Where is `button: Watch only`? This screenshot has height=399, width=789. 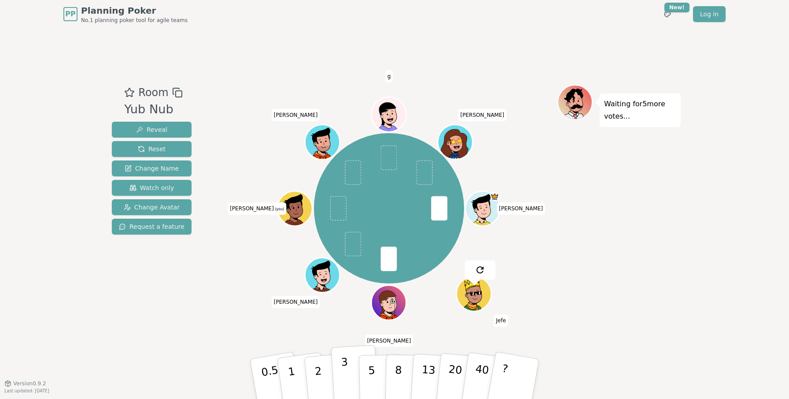
button: Watch only is located at coordinates (152, 188).